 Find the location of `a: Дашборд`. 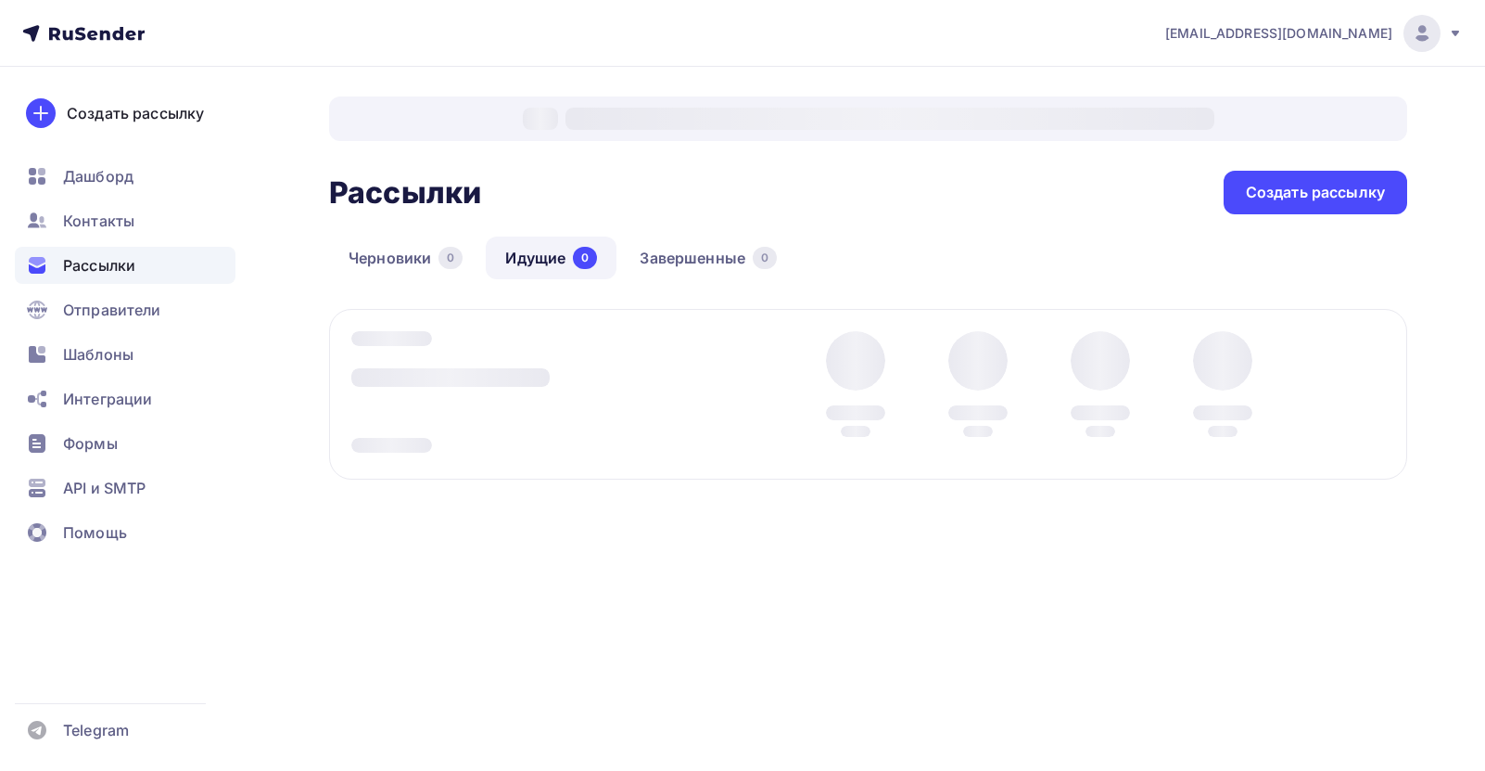

a: Дашборд is located at coordinates (125, 176).